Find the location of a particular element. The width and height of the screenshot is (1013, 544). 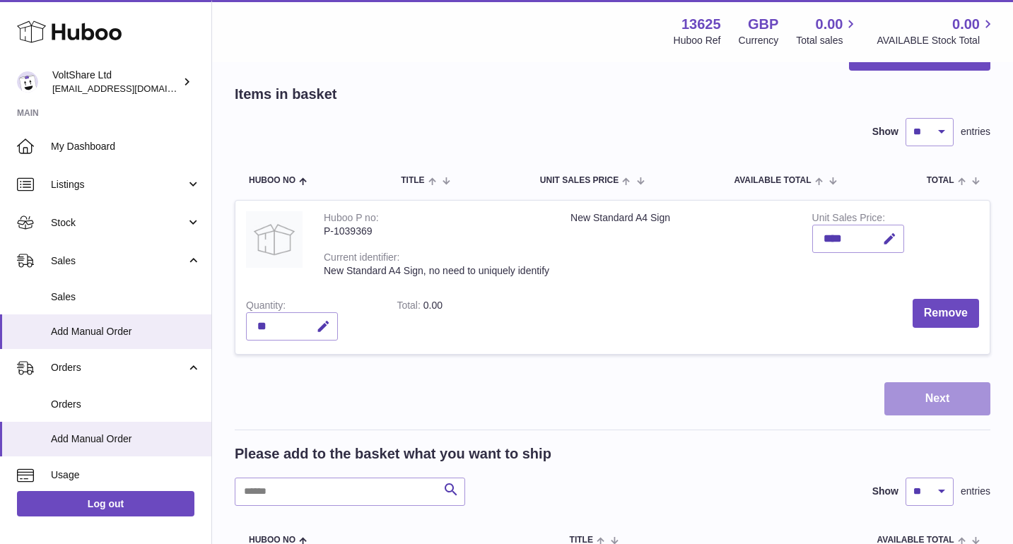

label: Quantity is located at coordinates (266, 307).